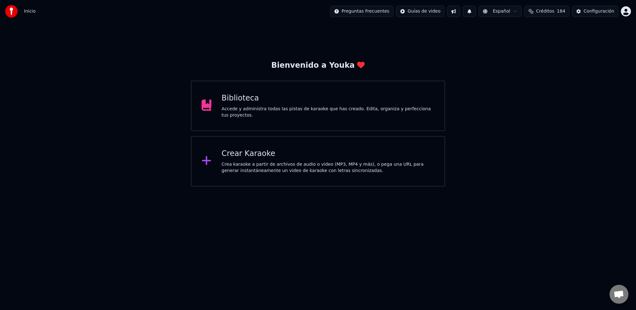 This screenshot has width=636, height=310. Describe the element at coordinates (11, 11) in the screenshot. I see `img: youka` at that location.